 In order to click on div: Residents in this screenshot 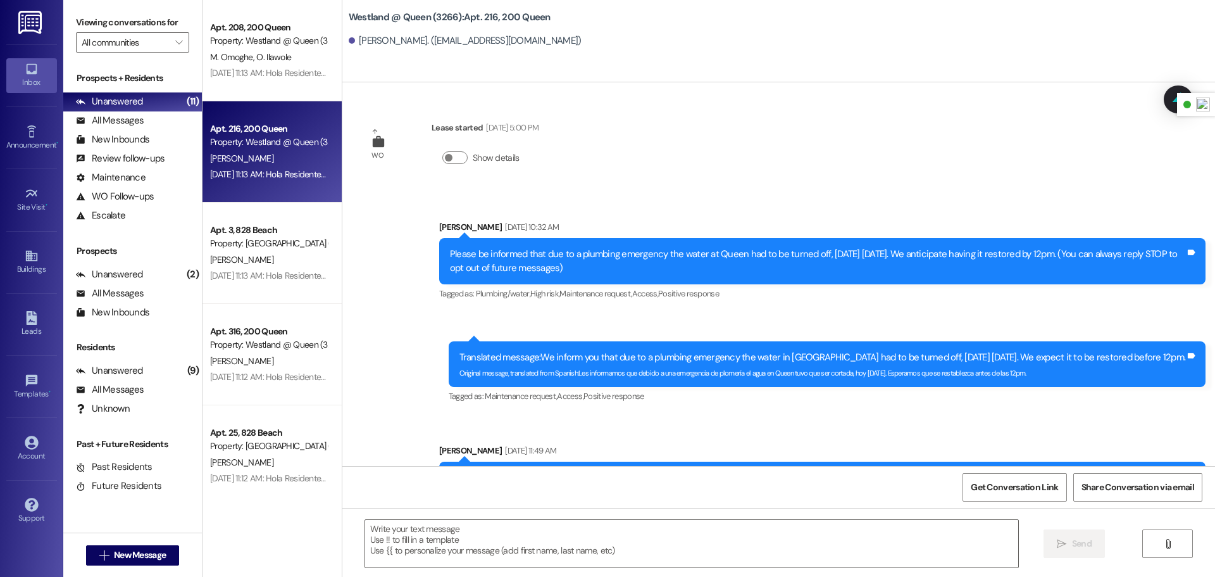, I will do `click(132, 347)`.